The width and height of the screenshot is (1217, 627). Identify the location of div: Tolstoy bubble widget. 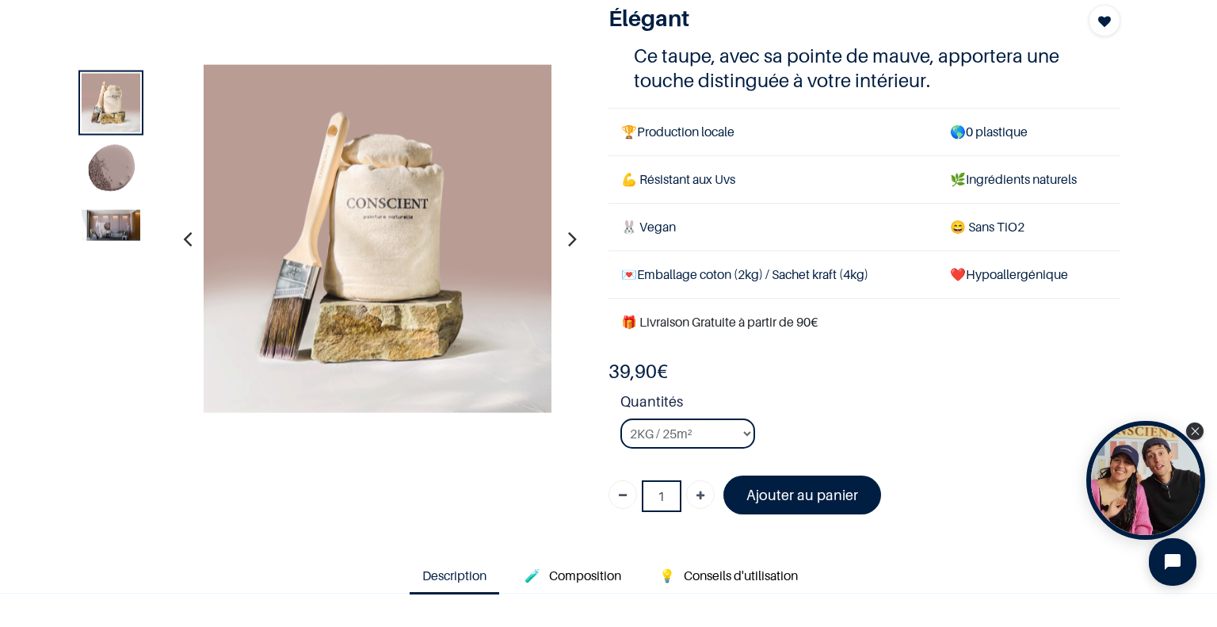
(1146, 480).